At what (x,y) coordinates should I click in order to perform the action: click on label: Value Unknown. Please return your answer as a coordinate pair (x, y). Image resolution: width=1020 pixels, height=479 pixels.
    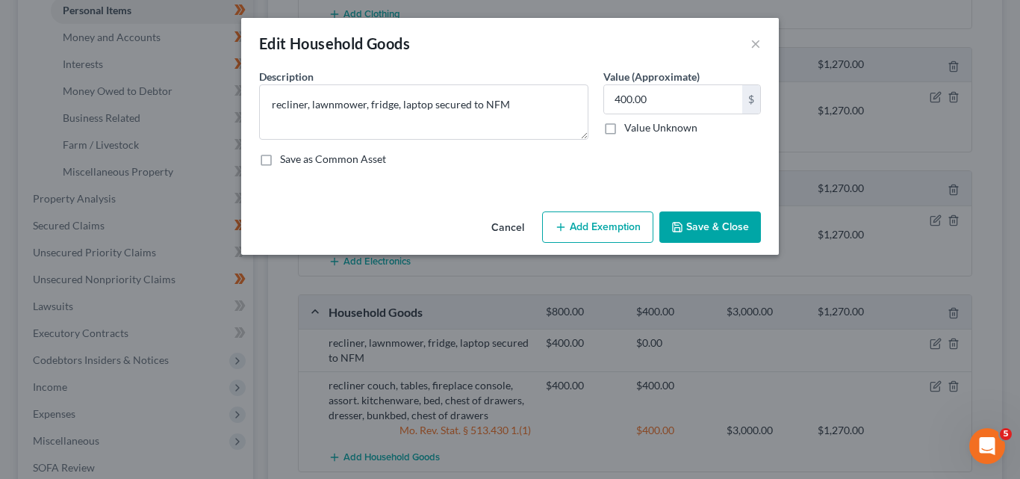
    Looking at the image, I should click on (661, 128).